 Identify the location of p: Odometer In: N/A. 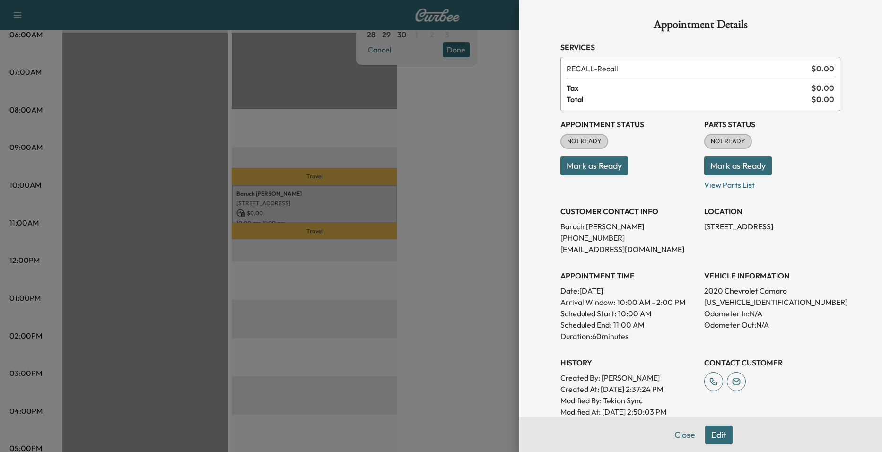
(772, 313).